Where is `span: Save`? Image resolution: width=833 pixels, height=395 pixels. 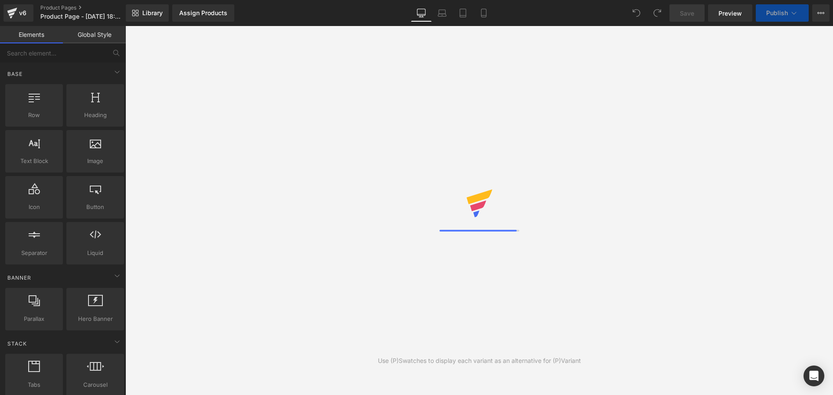 span: Save is located at coordinates (687, 13).